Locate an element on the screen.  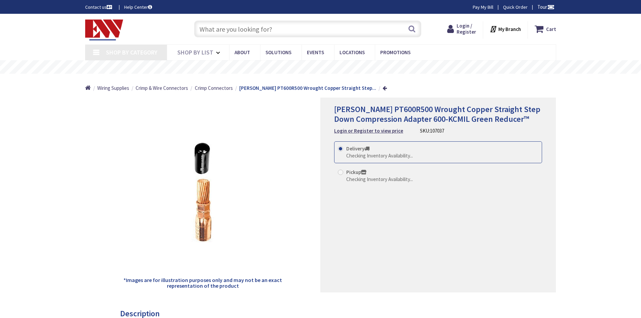
span: Shop By Category is located at coordinates (132, 52).